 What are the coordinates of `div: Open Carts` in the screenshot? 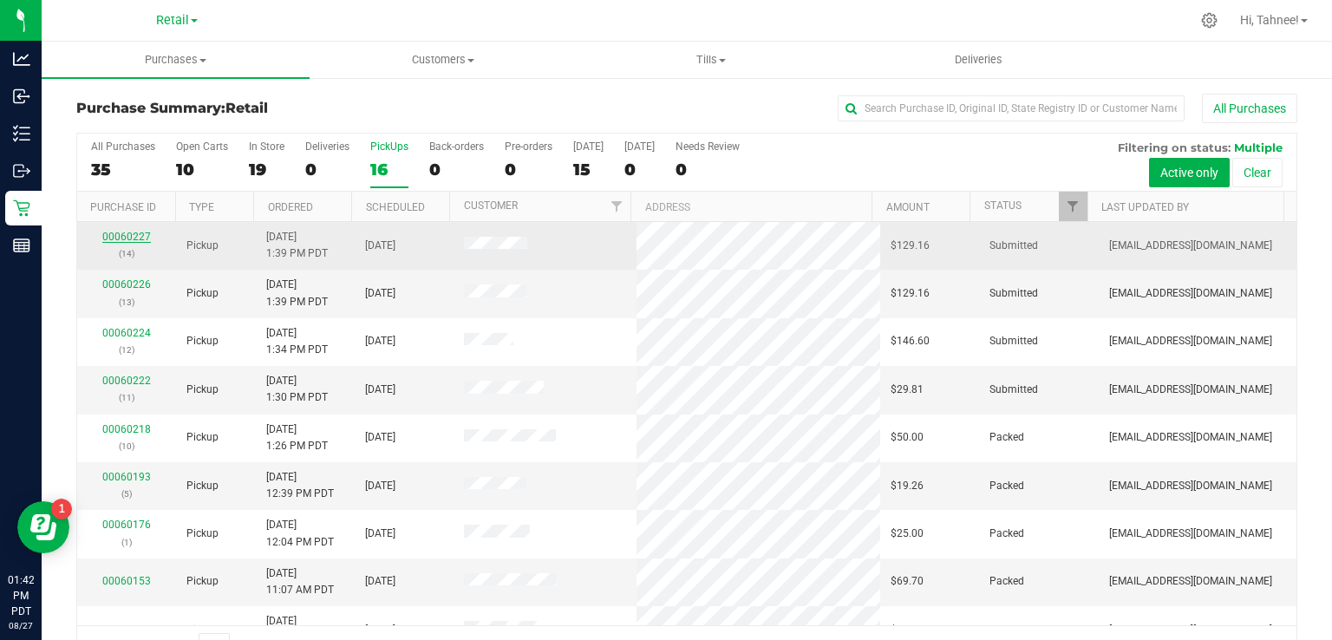 It's located at (202, 147).